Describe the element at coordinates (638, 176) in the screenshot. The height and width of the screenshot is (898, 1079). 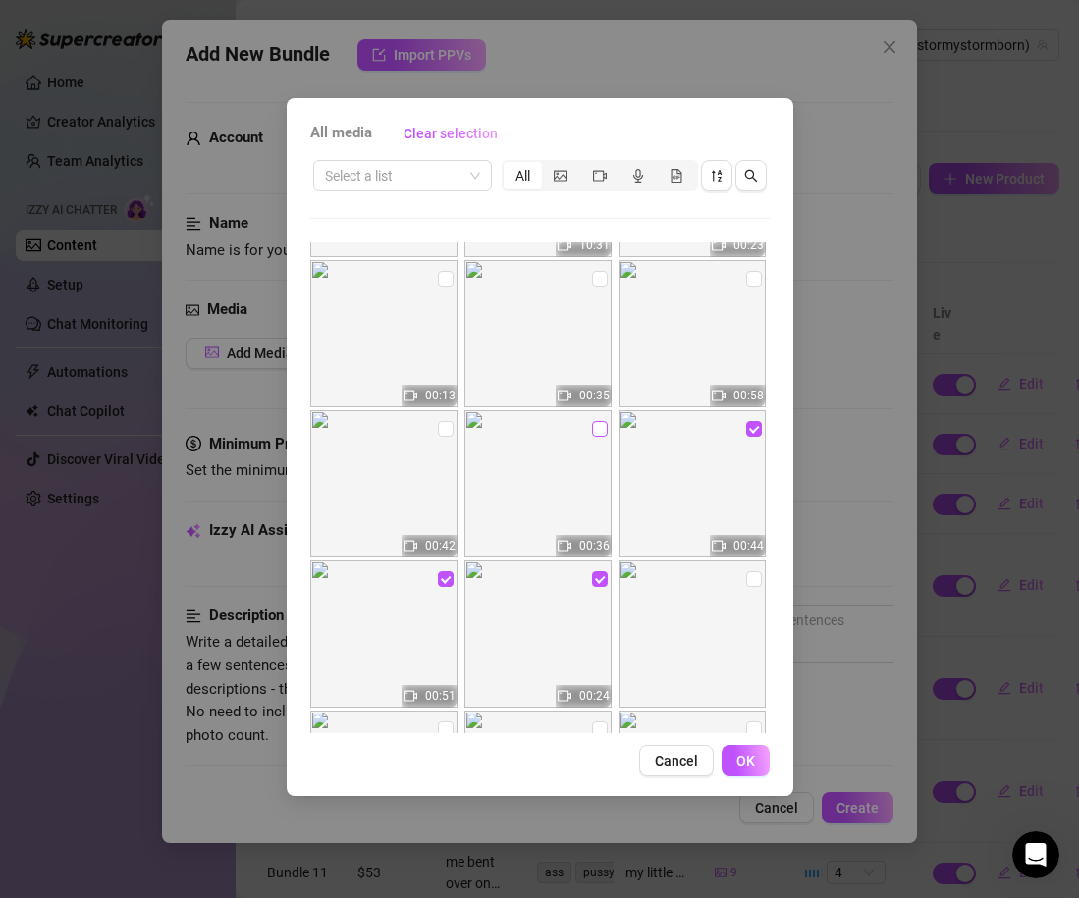
I see `span: audio` at that location.